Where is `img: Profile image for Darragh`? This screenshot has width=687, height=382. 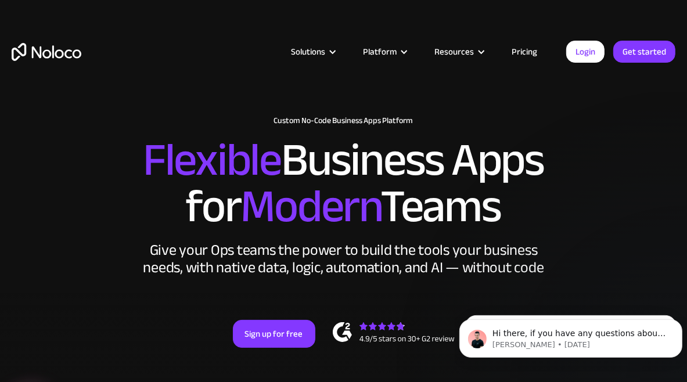 img: Profile image for Darragh is located at coordinates (23, 44).